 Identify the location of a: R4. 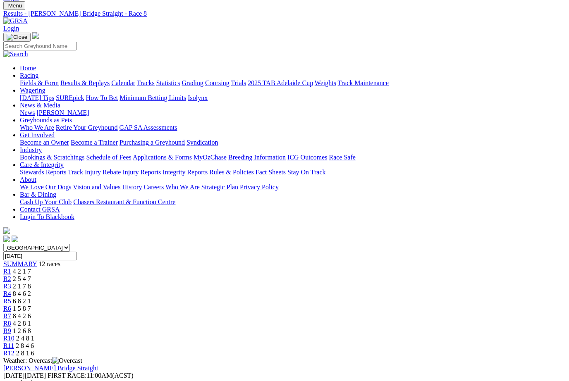
(7, 294).